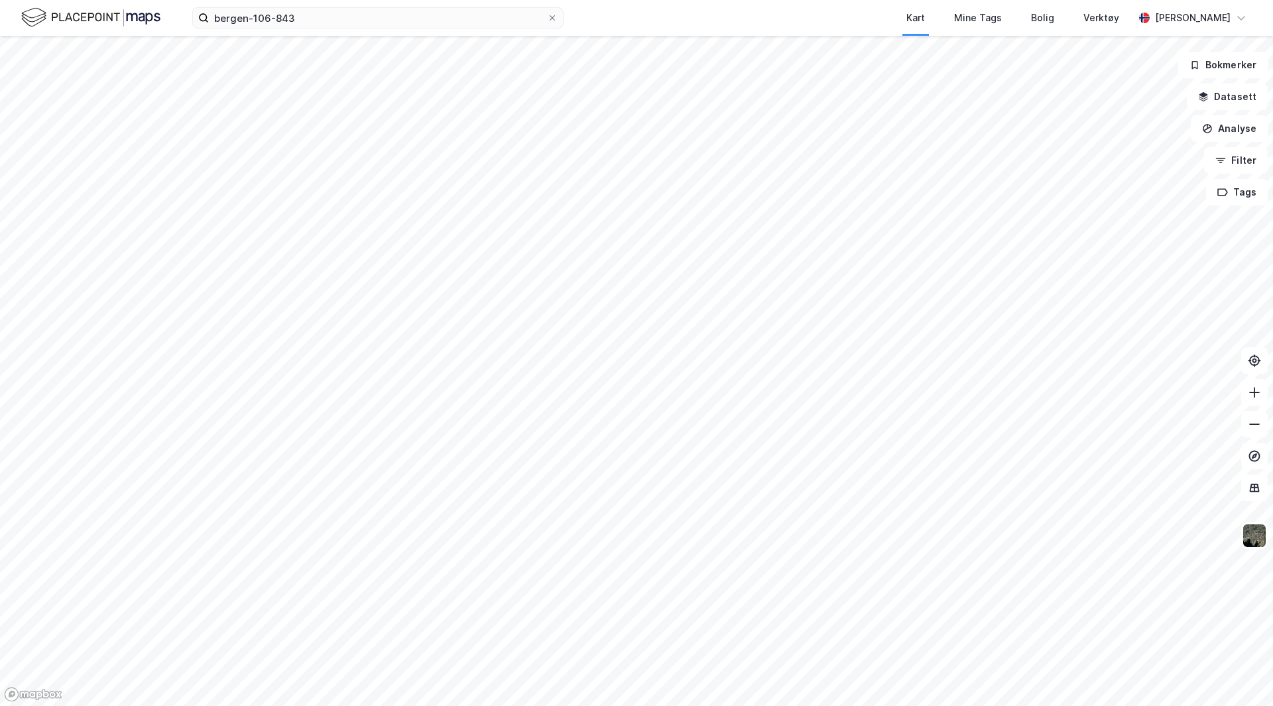  Describe the element at coordinates (33, 694) in the screenshot. I see `a: Mapbox homepage` at that location.